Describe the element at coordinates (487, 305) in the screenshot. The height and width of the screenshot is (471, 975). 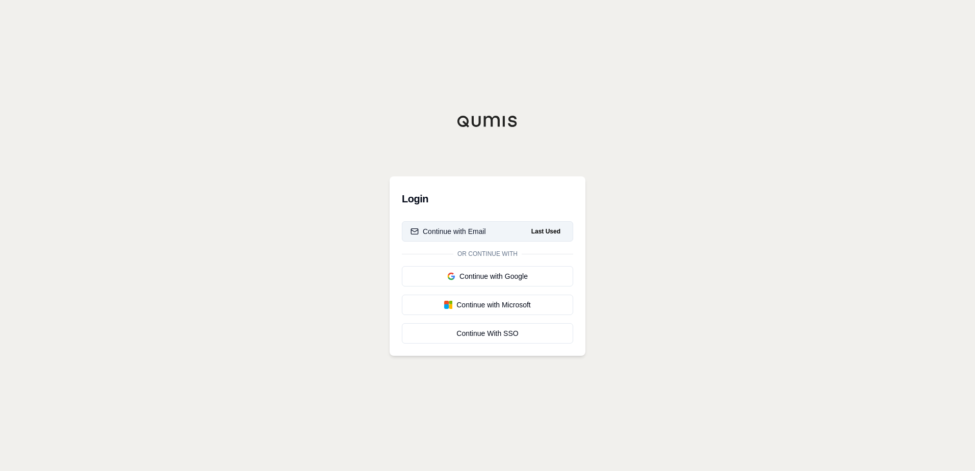
I see `button: Continue with Microsoft` at that location.